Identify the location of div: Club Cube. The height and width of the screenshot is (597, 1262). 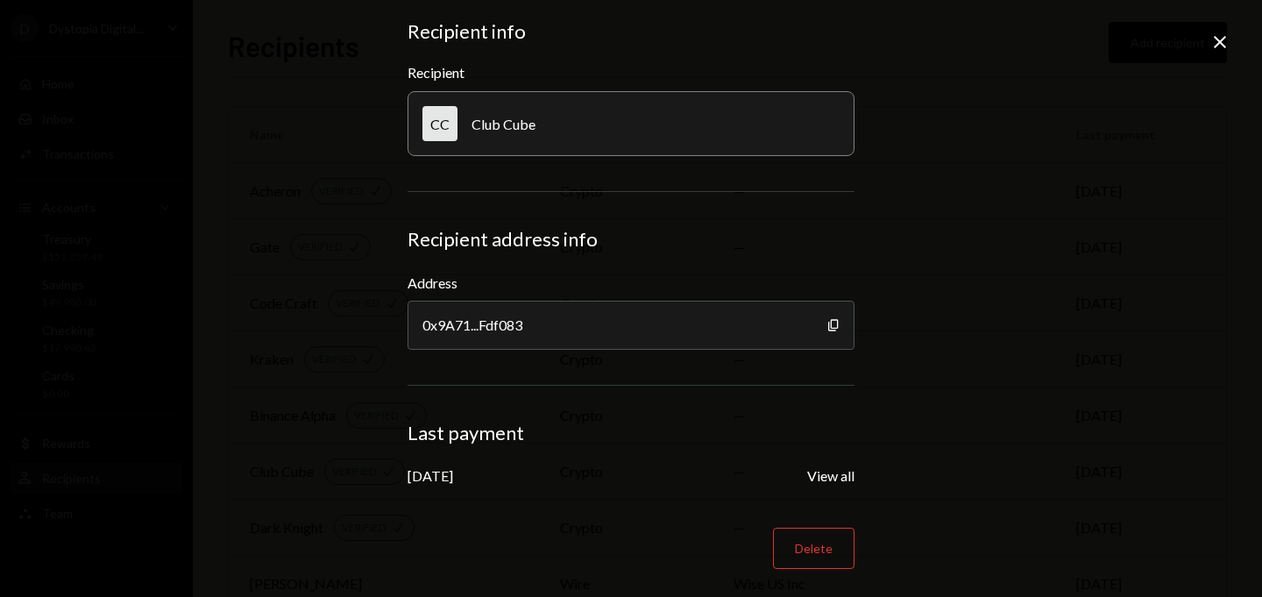
(503, 124).